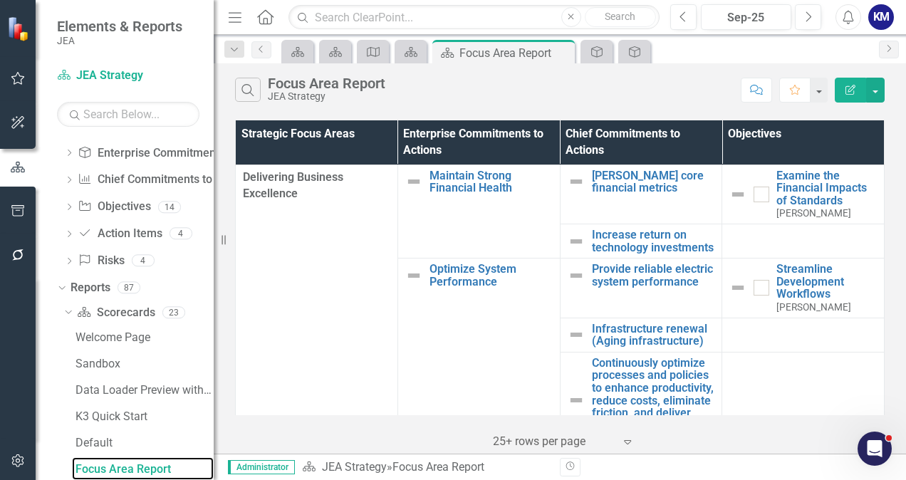  I want to click on img: ClearPoint Strategy, so click(20, 28).